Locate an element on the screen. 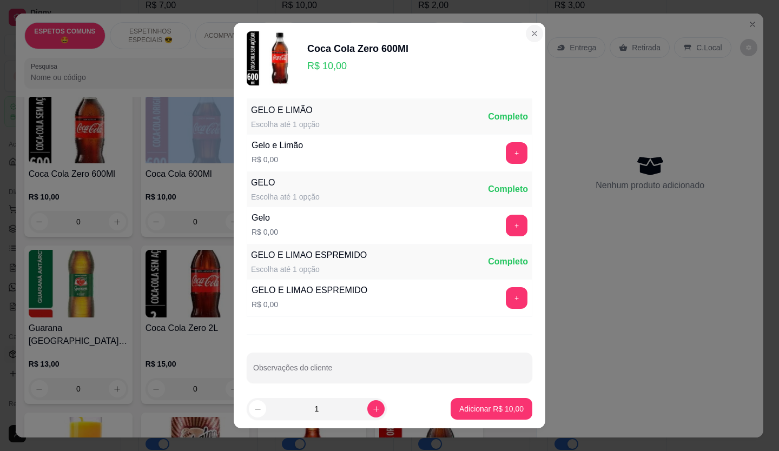 The width and height of the screenshot is (779, 451). div: Gelo is located at coordinates (264, 218).